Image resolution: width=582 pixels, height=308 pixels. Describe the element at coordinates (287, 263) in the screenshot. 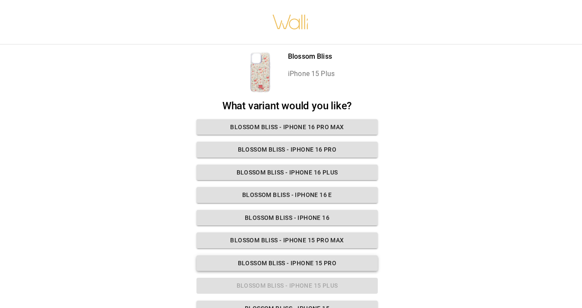

I see `button: Blossom Bliss - iPhone 15 Pro` at that location.